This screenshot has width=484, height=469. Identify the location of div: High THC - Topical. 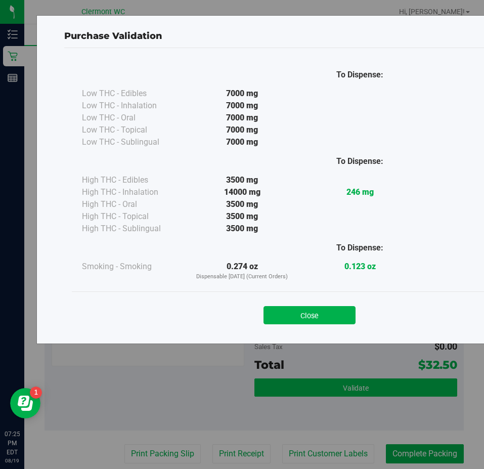
(133, 217).